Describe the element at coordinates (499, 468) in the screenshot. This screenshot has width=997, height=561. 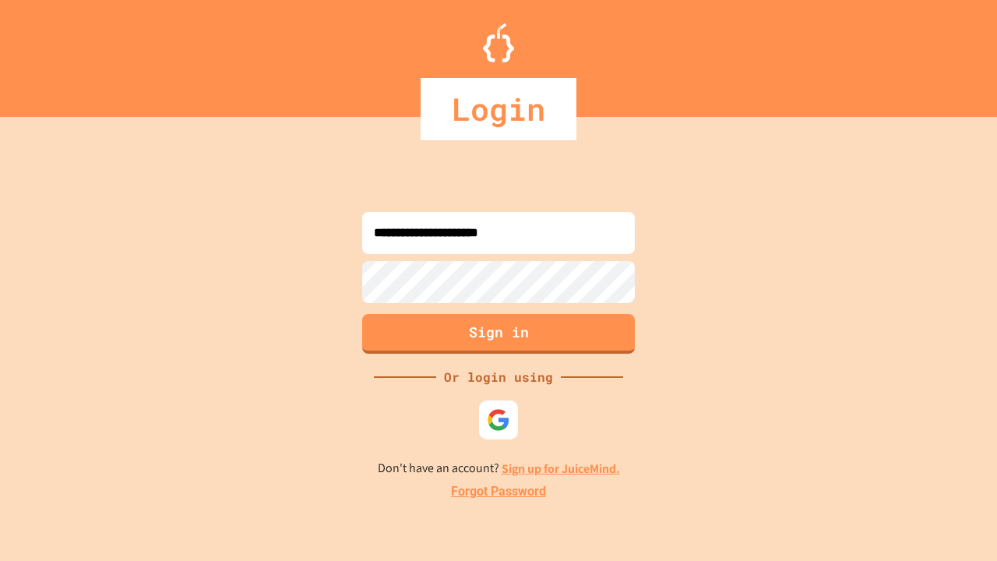
I see `p: Don't have an account?` at that location.